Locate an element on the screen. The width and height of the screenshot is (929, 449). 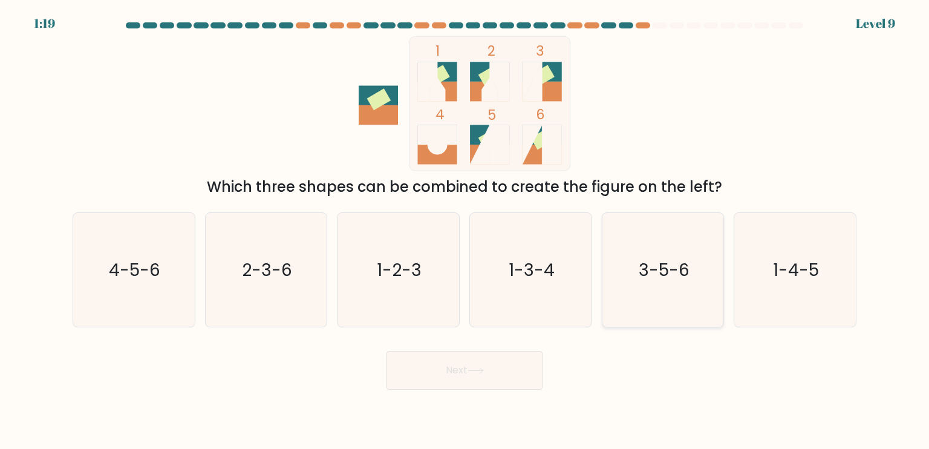
tspan: 3 is located at coordinates (540, 51).